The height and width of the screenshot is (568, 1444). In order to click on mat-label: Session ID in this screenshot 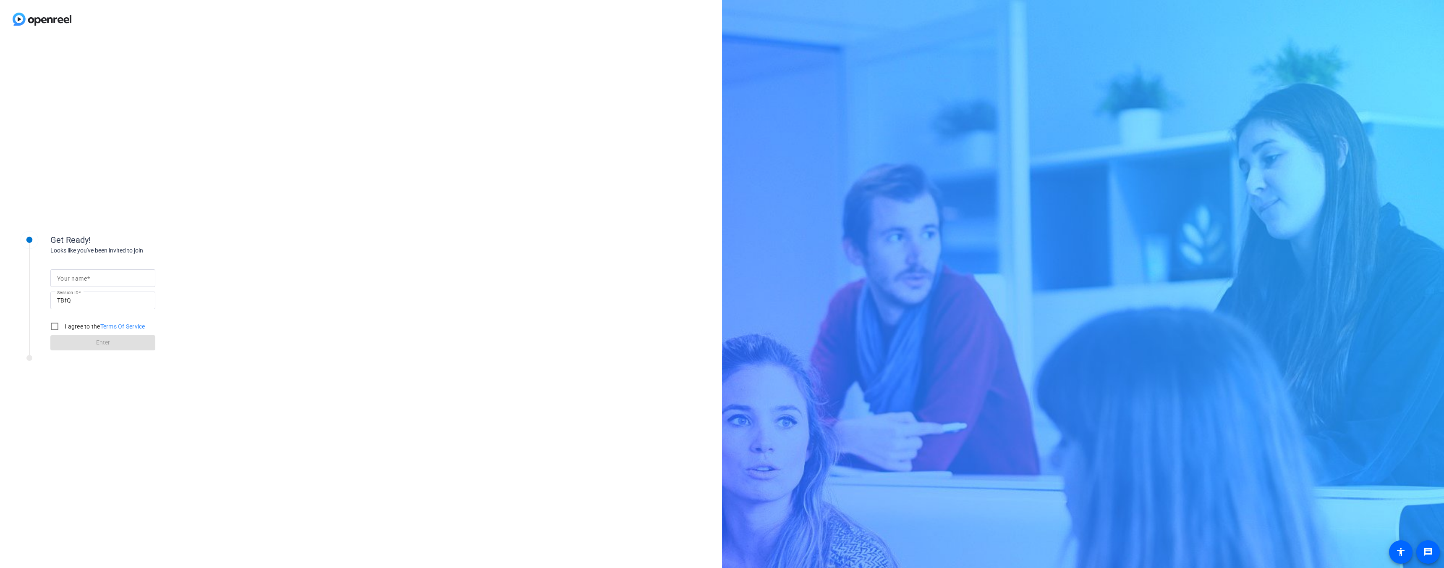, I will do `click(68, 292)`.